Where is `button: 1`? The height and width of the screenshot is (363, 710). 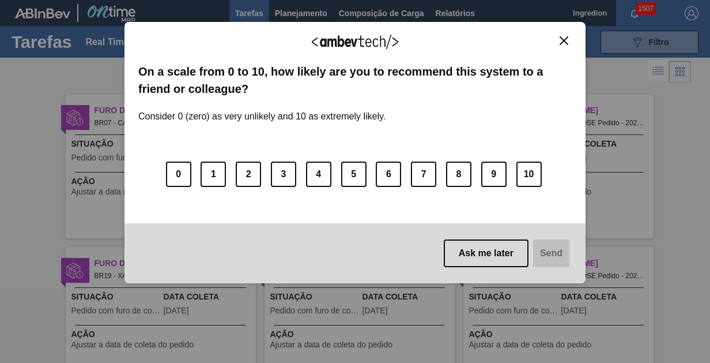
button: 1 is located at coordinates (213, 174).